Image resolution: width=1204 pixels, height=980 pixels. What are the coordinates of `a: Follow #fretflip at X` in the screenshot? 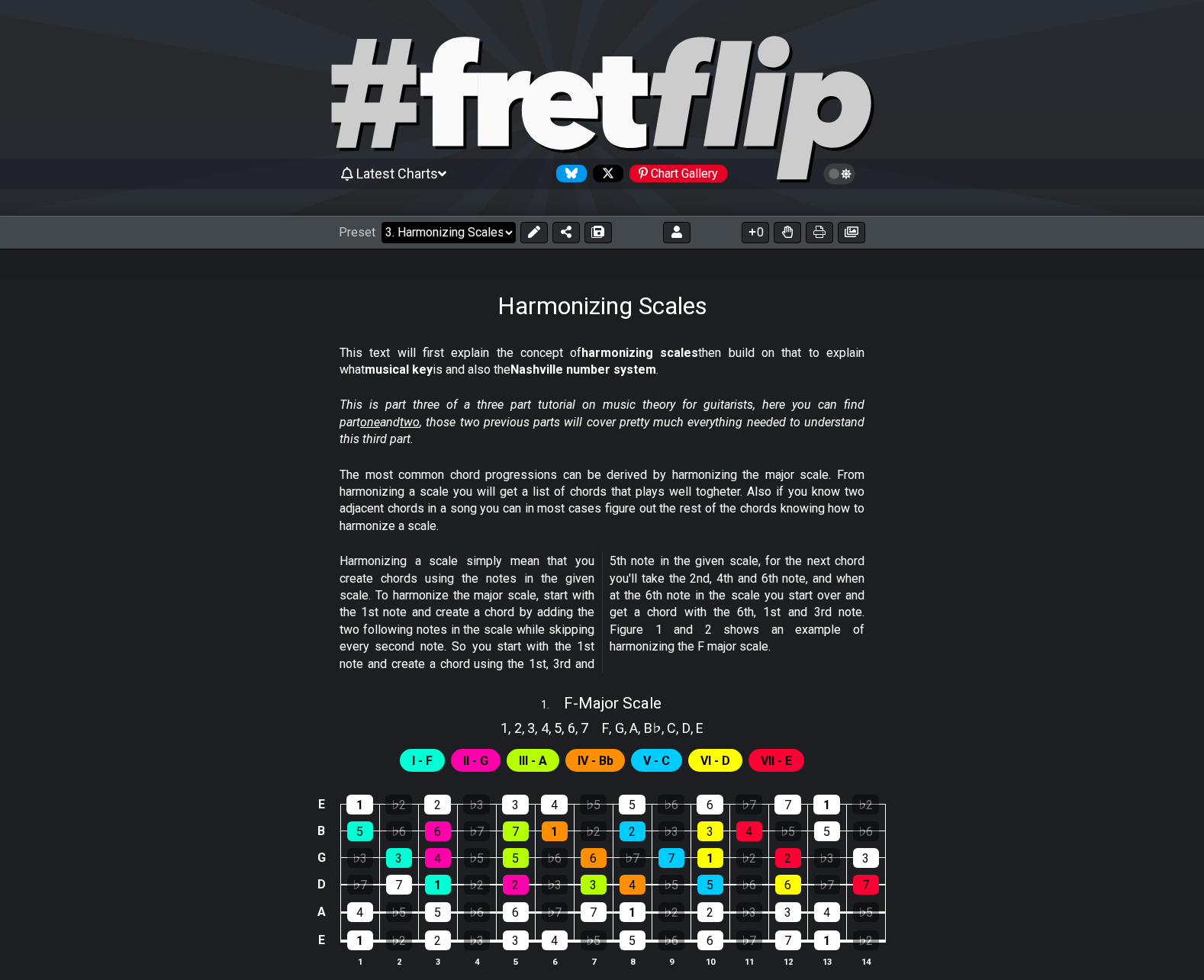 It's located at (605, 174).